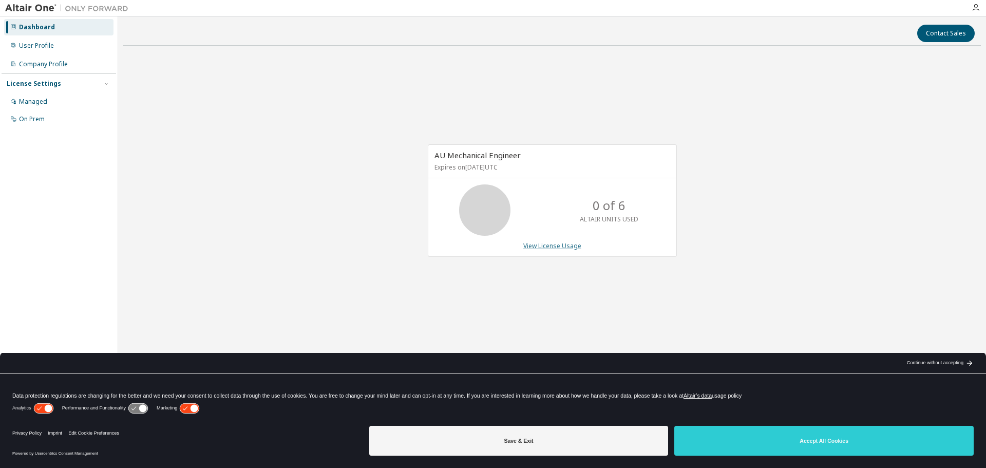  I want to click on div: License Settings, so click(34, 84).